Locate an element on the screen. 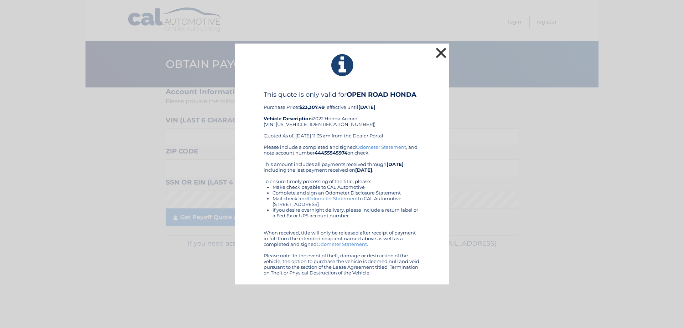 Image resolution: width=684 pixels, height=328 pixels. li: Make check payable to CAL Automotive is located at coordinates (347, 187).